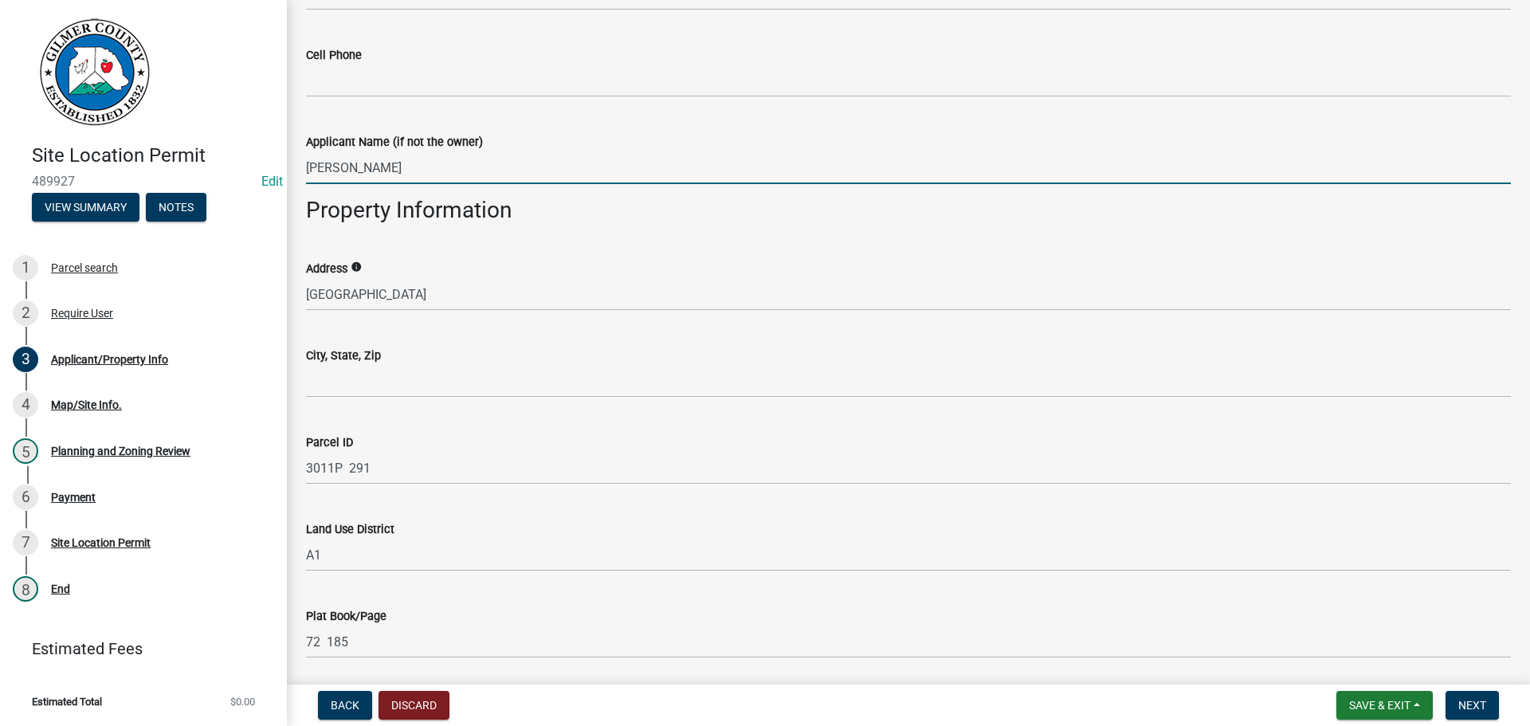  What do you see at coordinates (1384, 705) in the screenshot?
I see `button: Save & Exit` at bounding box center [1384, 705].